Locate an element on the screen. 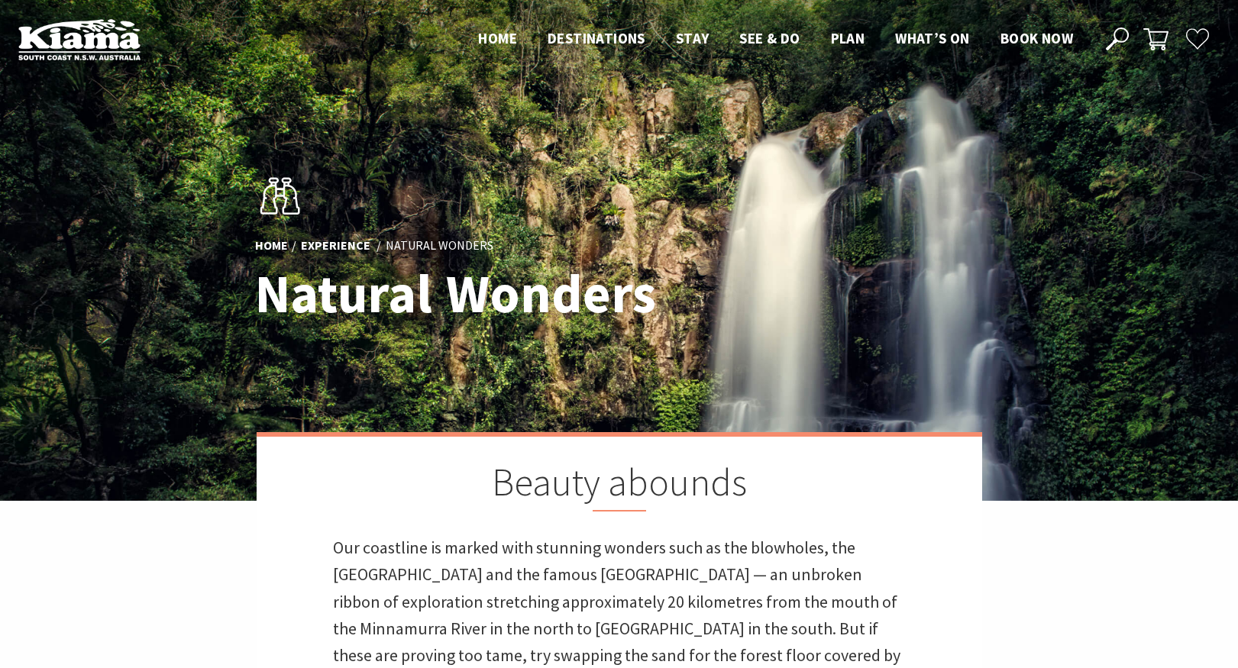 Image resolution: width=1238 pixels, height=668 pixels. a: Home is located at coordinates (271, 246).